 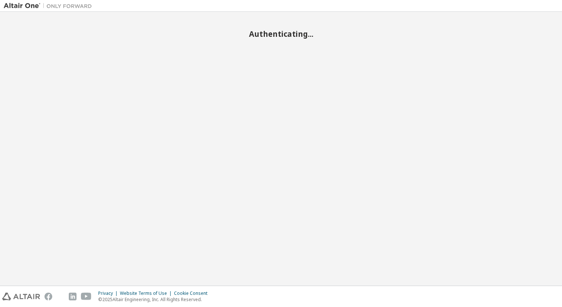 I want to click on img: Altair One, so click(x=50, y=6).